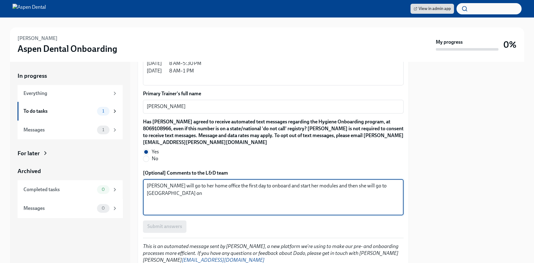 The image size is (534, 263). I want to click on a: Messages1, so click(70, 130).